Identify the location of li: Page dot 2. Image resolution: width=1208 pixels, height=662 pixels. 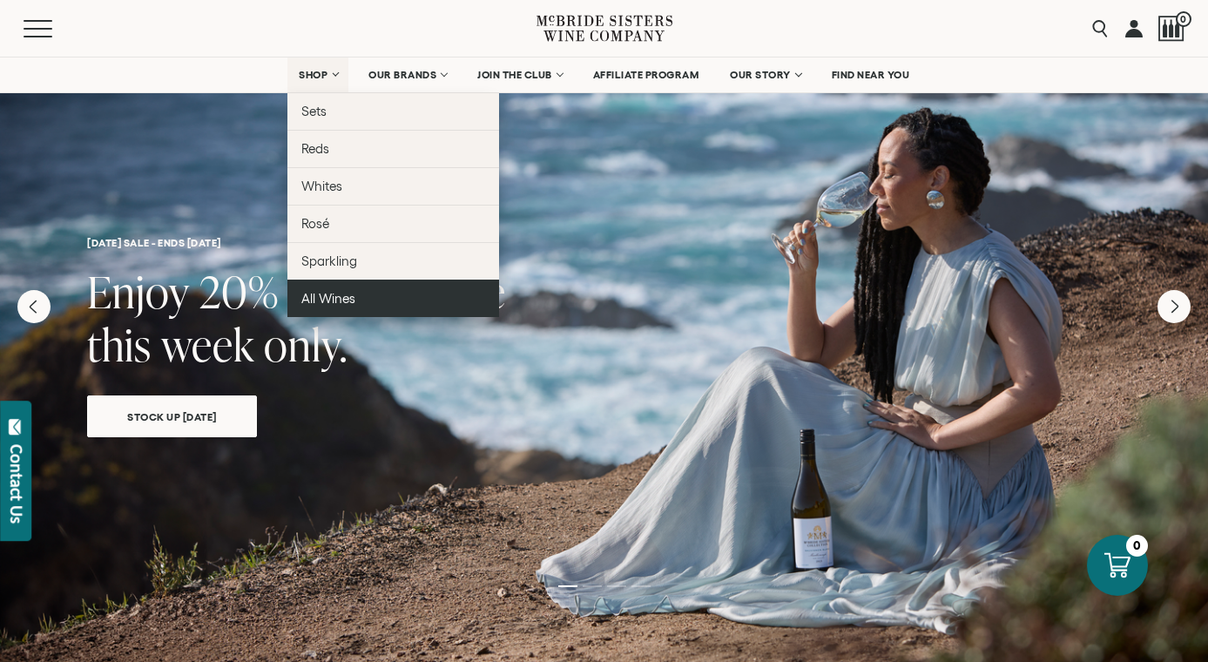
(592, 586).